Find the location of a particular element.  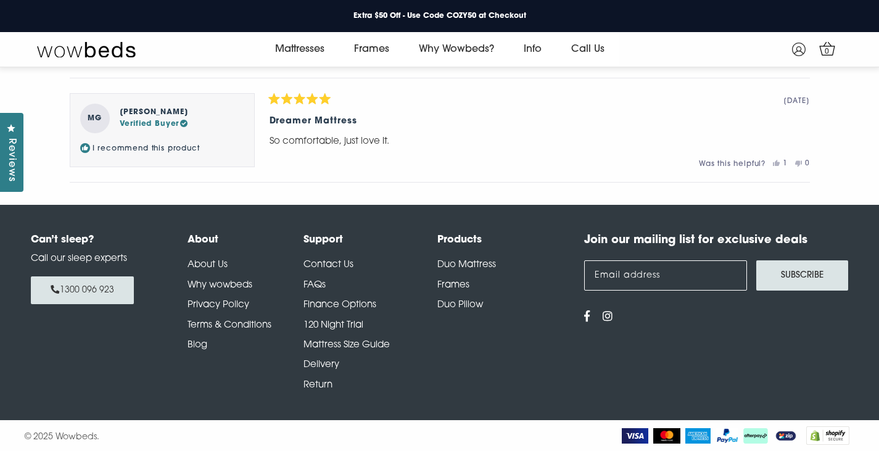

img: MasterCard Logo is located at coordinates (667, 436).